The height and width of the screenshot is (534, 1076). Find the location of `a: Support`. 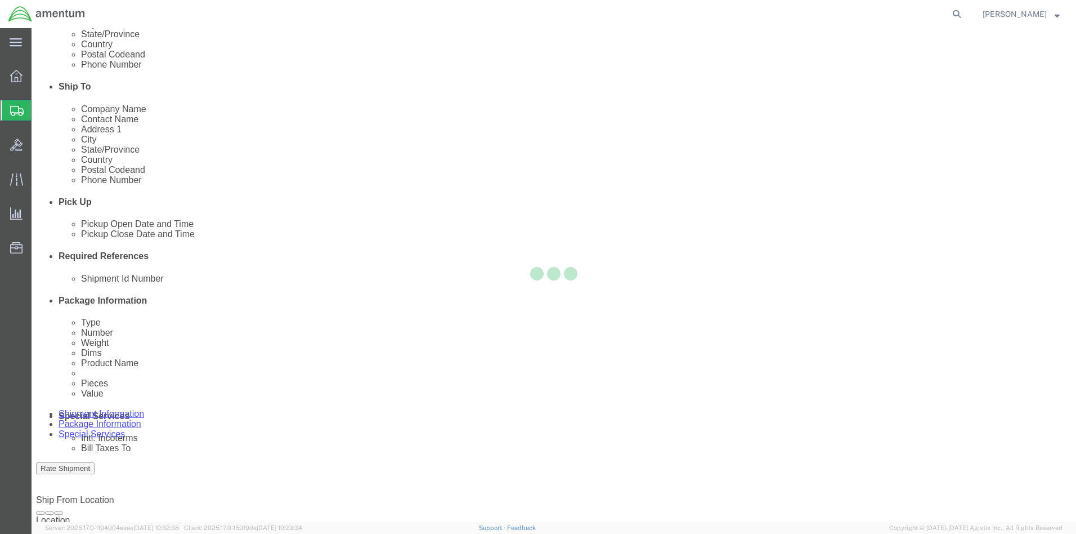

a: Support is located at coordinates (493, 527).